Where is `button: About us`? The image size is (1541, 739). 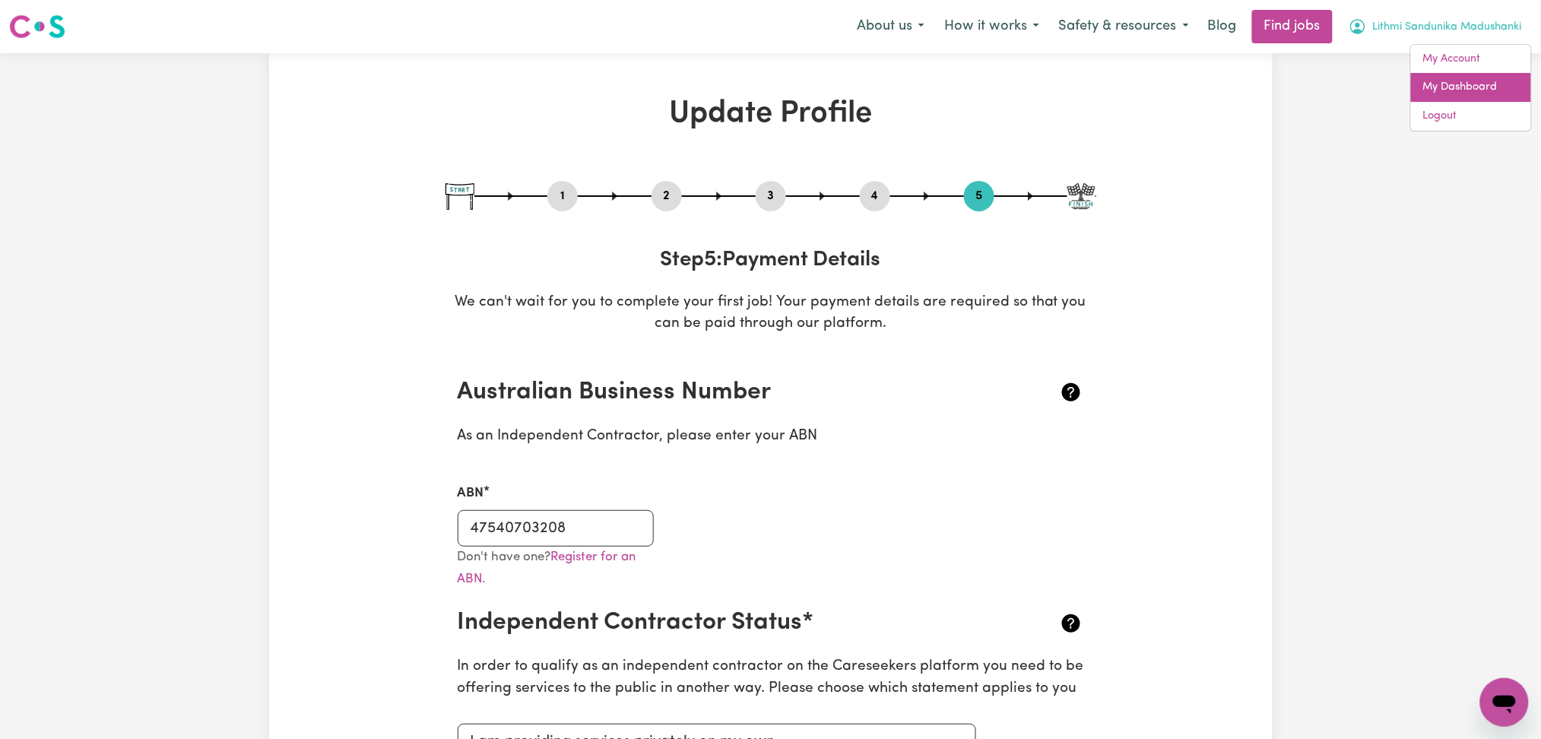
button: About us is located at coordinates (890, 27).